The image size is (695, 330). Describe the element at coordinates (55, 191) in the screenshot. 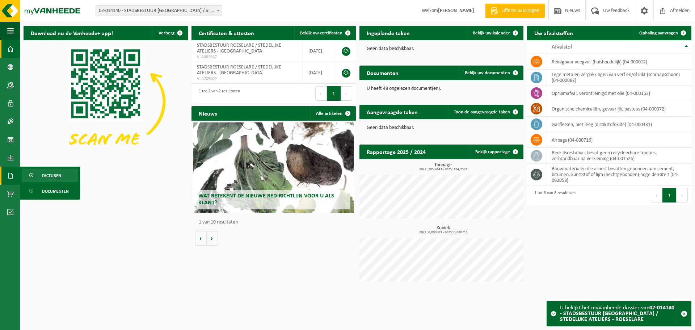

I see `span: Documenten` at that location.